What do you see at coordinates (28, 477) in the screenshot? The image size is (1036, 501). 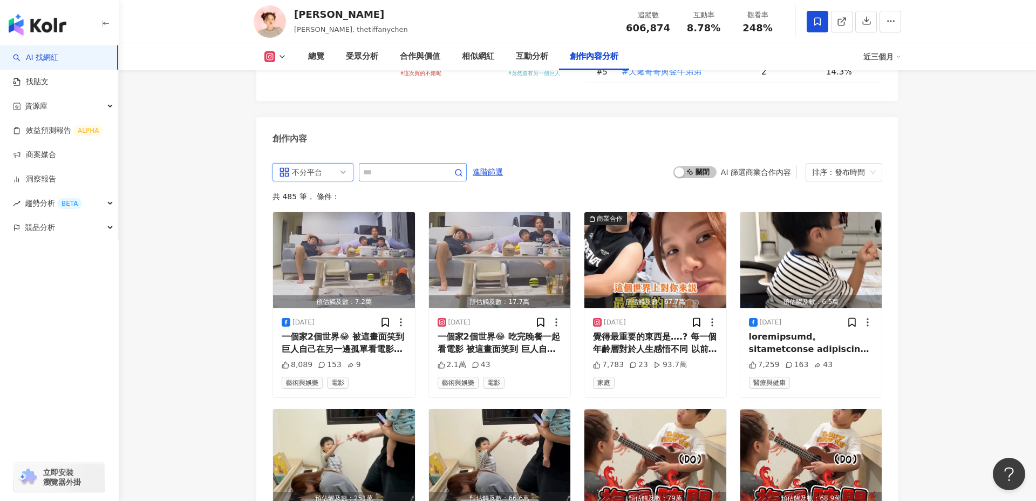 I see `img: chrome extension` at bounding box center [28, 477].